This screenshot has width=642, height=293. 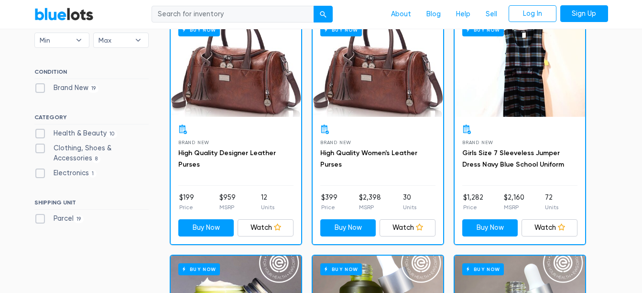 I want to click on a: Sign Up, so click(x=585, y=14).